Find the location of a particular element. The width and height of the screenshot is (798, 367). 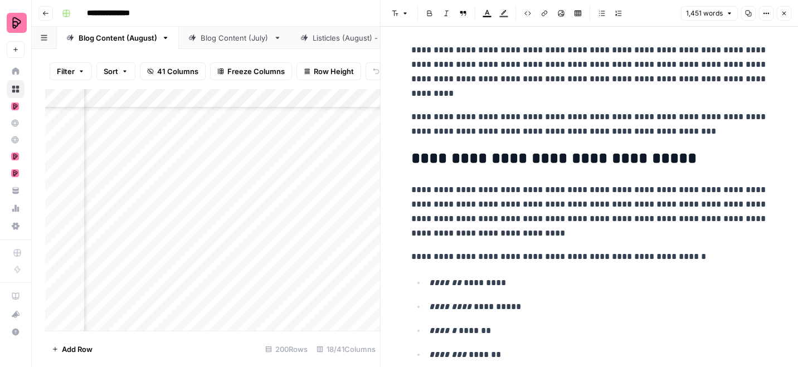

div: Blog Content (August) is located at coordinates (118, 38).